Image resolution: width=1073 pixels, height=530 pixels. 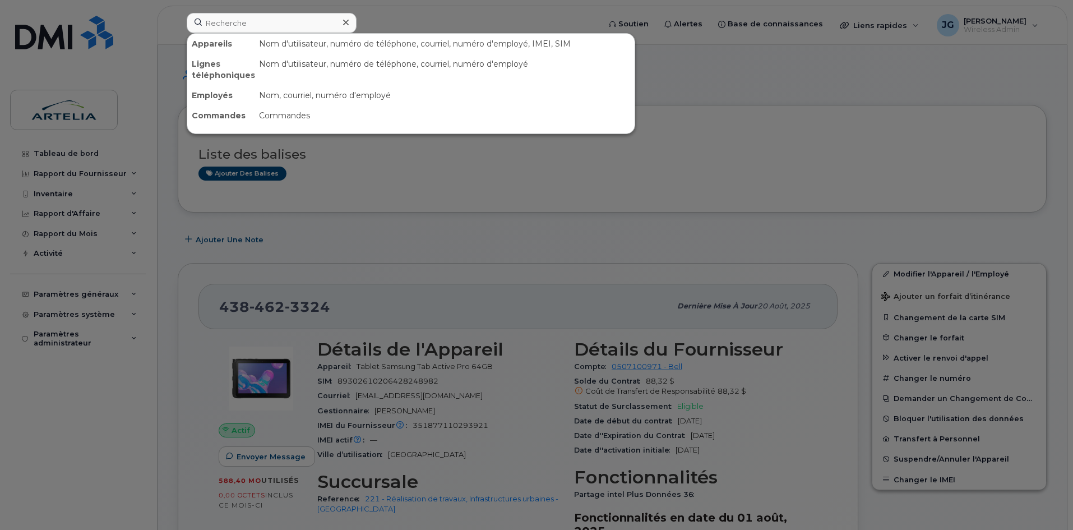 What do you see at coordinates (444, 95) in the screenshot?
I see `div: Nom, courriel, numéro d'employé` at bounding box center [444, 95].